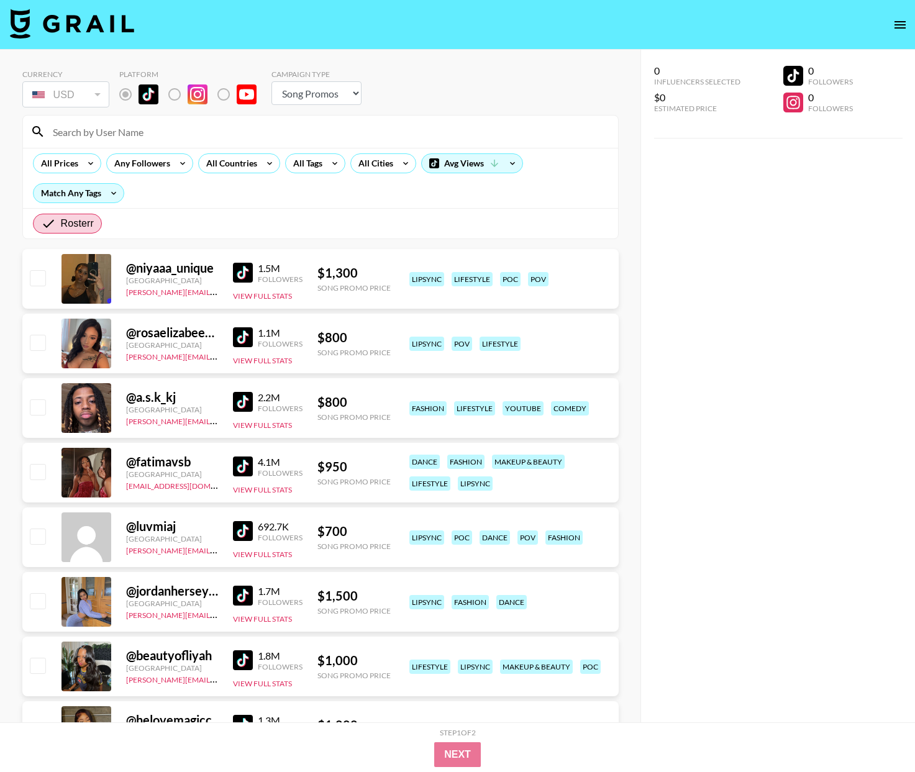  What do you see at coordinates (523, 408) in the screenshot?
I see `div: youtube` at bounding box center [523, 408].